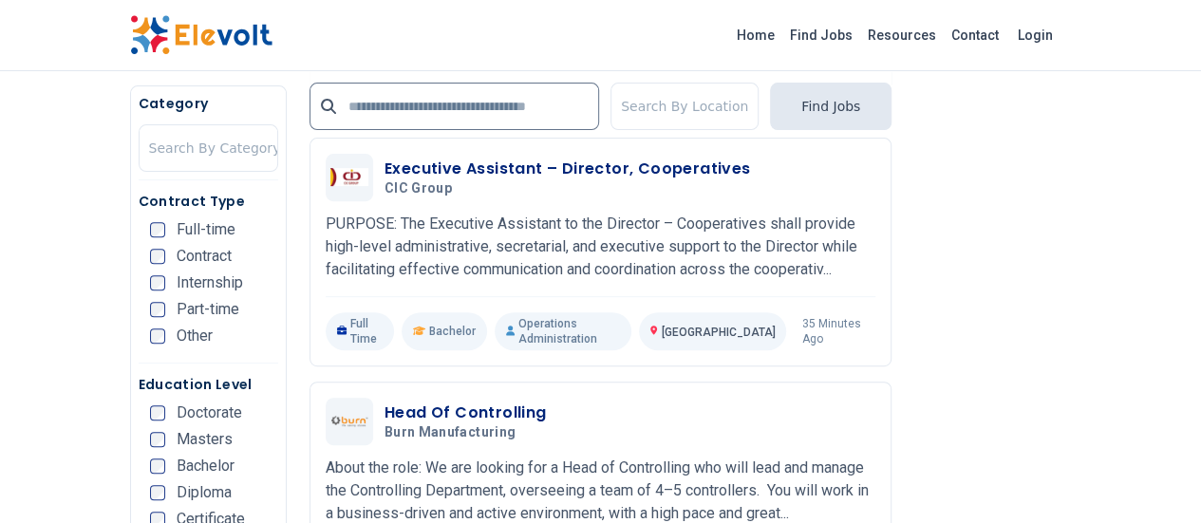 The height and width of the screenshot is (523, 1201). Describe the element at coordinates (158, 493) in the screenshot. I see `input: Diploma` at that location.